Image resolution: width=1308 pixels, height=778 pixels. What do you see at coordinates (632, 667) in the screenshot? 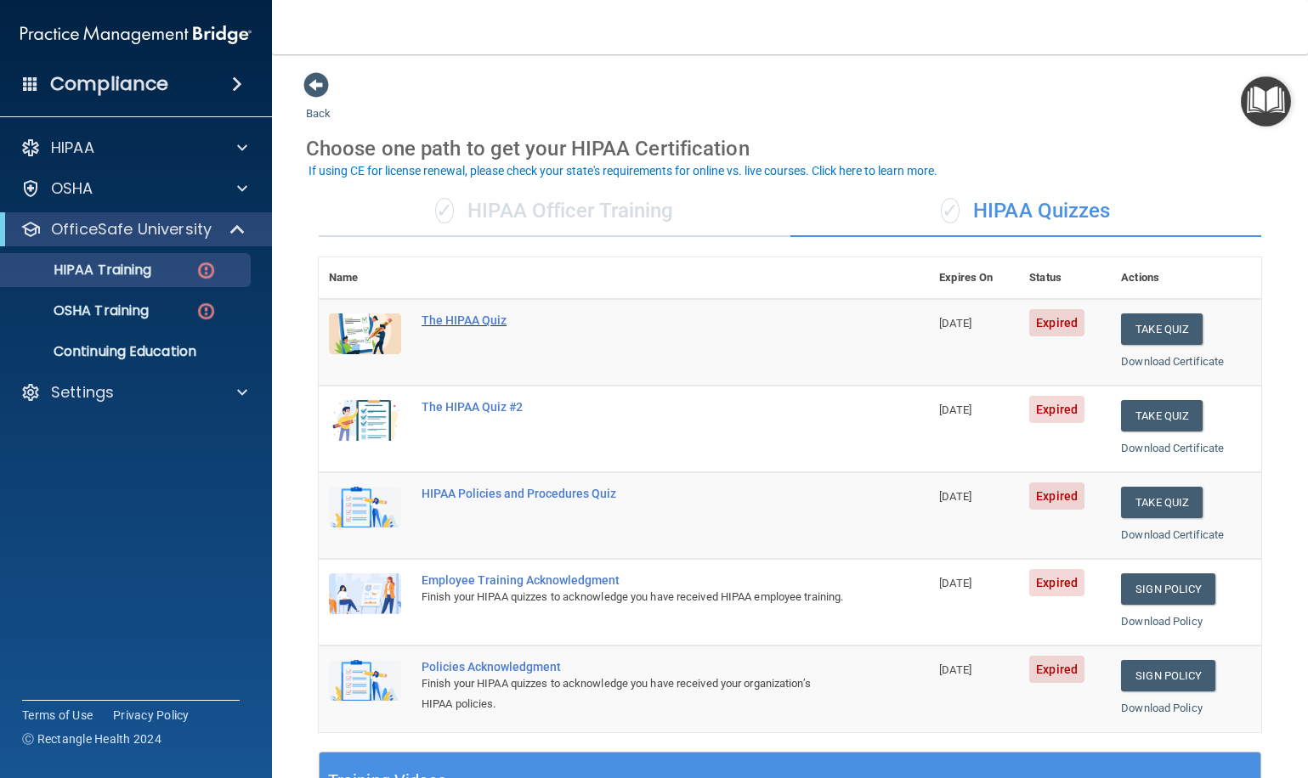
I see `div: Policies Acknowledgment` at bounding box center [632, 667].